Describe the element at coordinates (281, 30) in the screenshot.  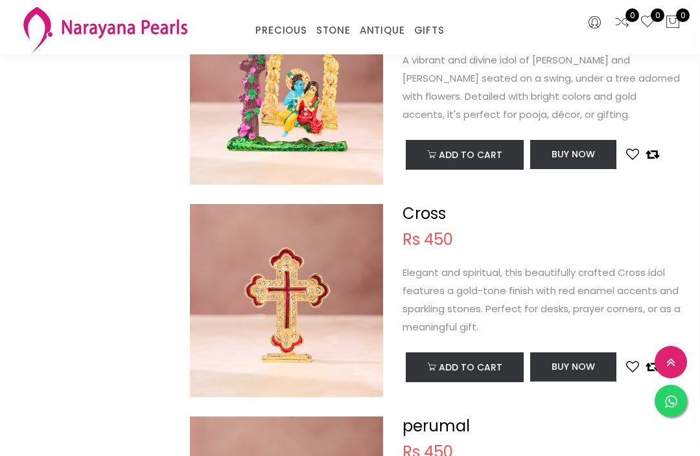
I see `a: PRECIOUS` at that location.